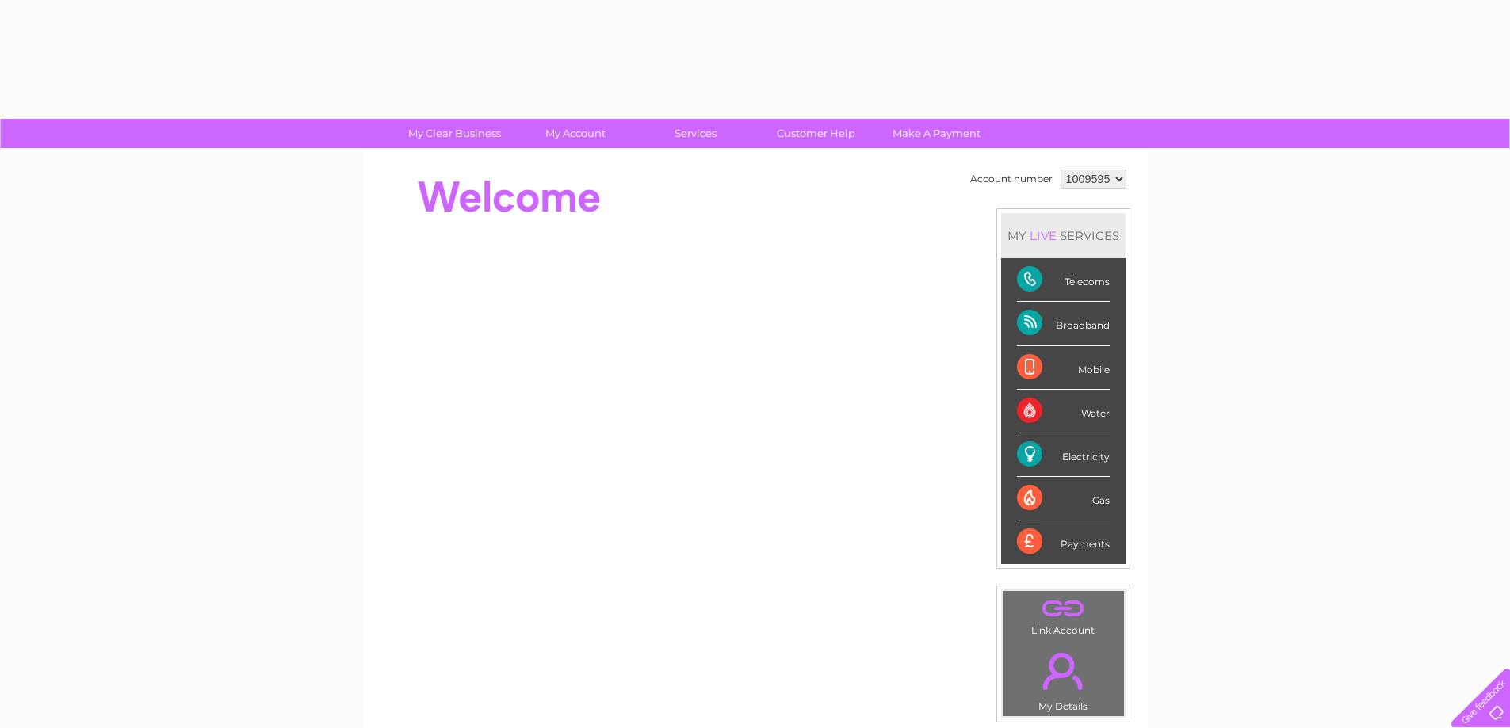  I want to click on a: My Clear Business, so click(454, 133).